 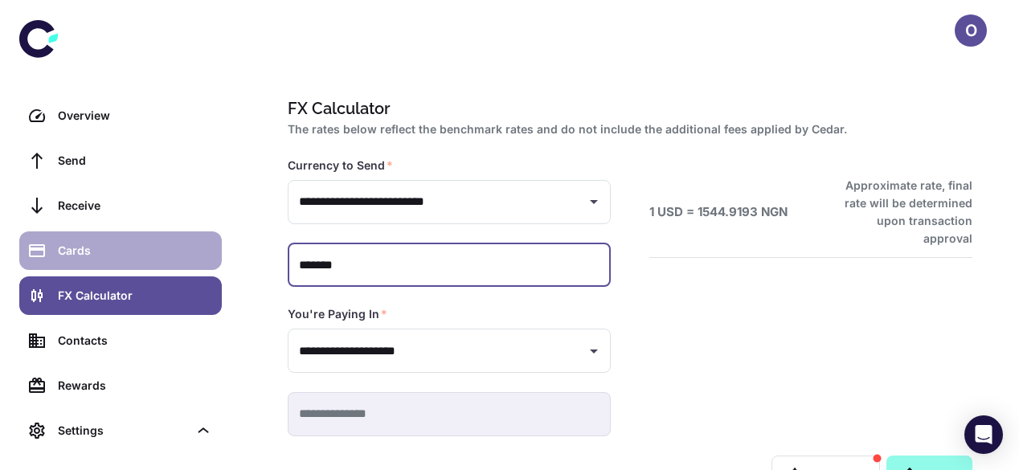 I want to click on div: FX Calculator, so click(x=135, y=296).